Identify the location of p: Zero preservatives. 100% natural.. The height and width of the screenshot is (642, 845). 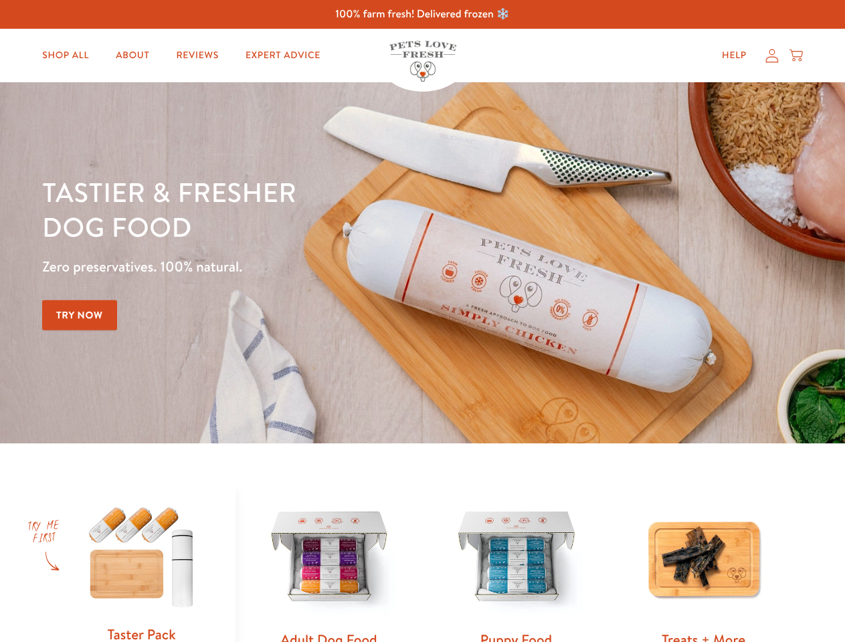
(296, 267).